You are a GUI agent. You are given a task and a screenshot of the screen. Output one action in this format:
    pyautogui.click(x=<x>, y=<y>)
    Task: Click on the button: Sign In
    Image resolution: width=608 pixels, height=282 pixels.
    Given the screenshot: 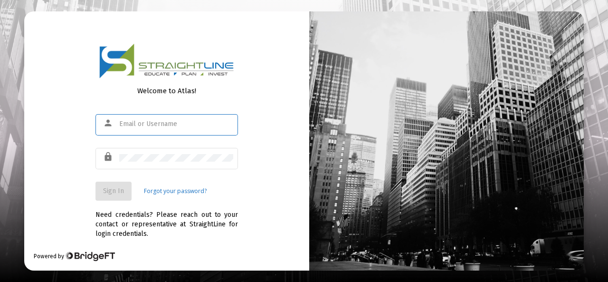 What is the action you would take?
    pyautogui.click(x=114, y=191)
    